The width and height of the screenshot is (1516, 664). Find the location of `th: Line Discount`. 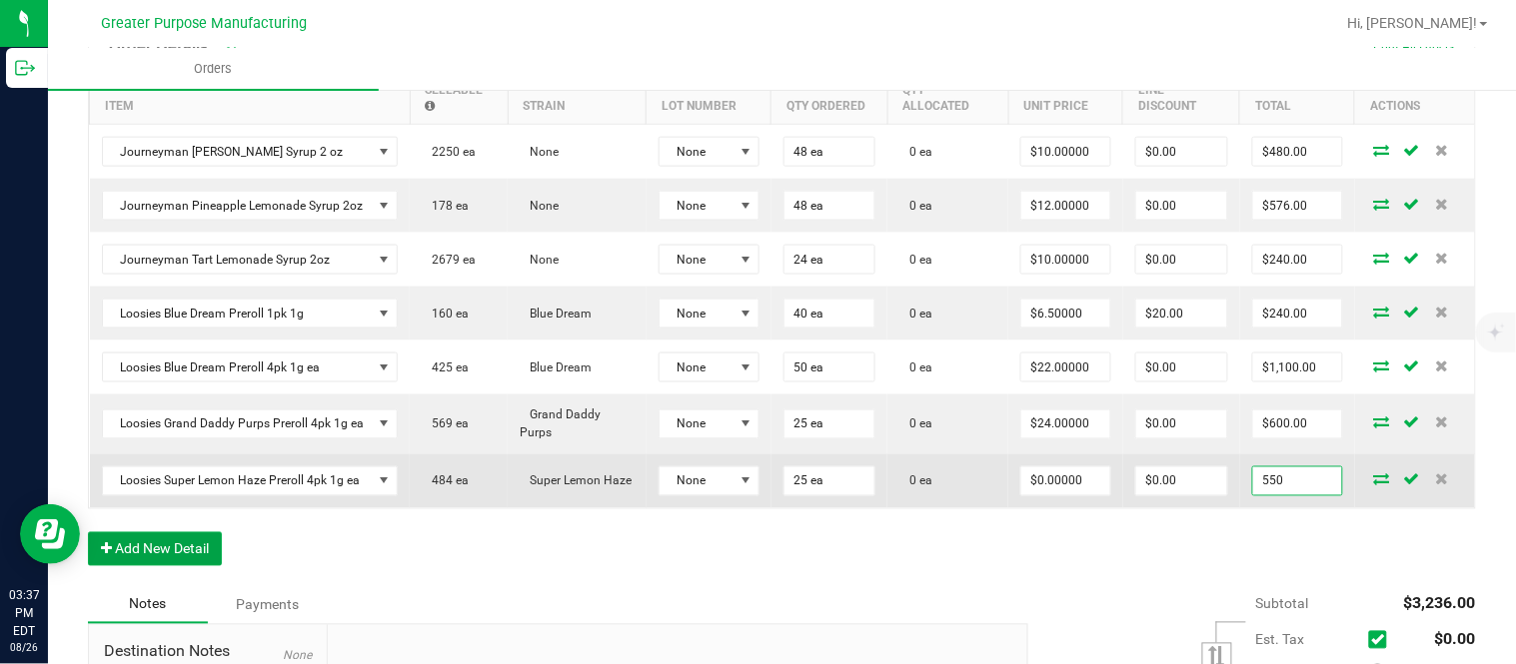

th: Line Discount is located at coordinates (1181, 97).